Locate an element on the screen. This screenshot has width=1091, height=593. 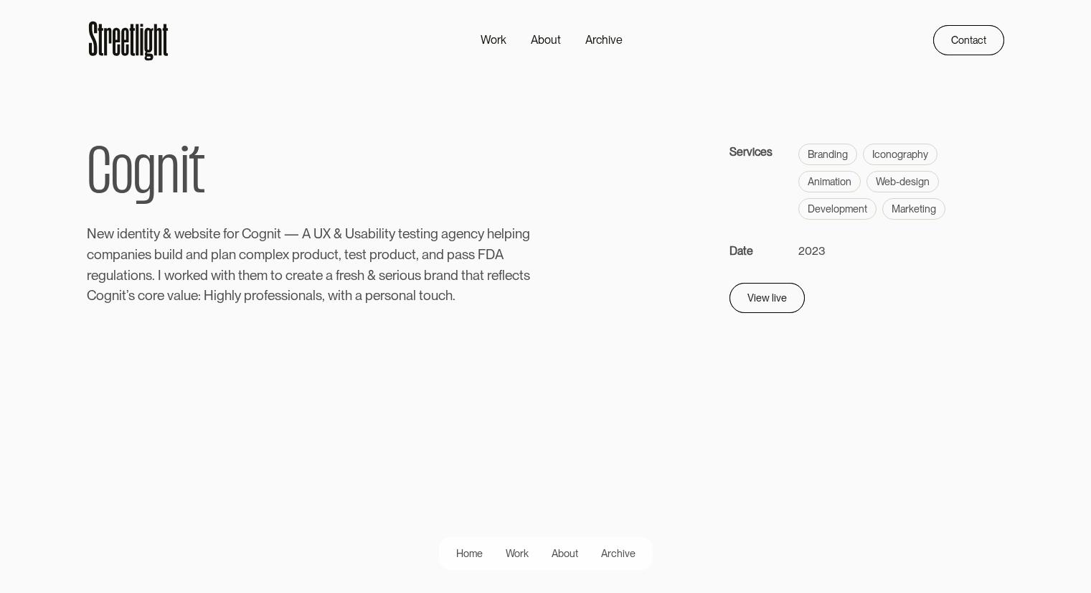
div: Work is located at coordinates (517, 553).